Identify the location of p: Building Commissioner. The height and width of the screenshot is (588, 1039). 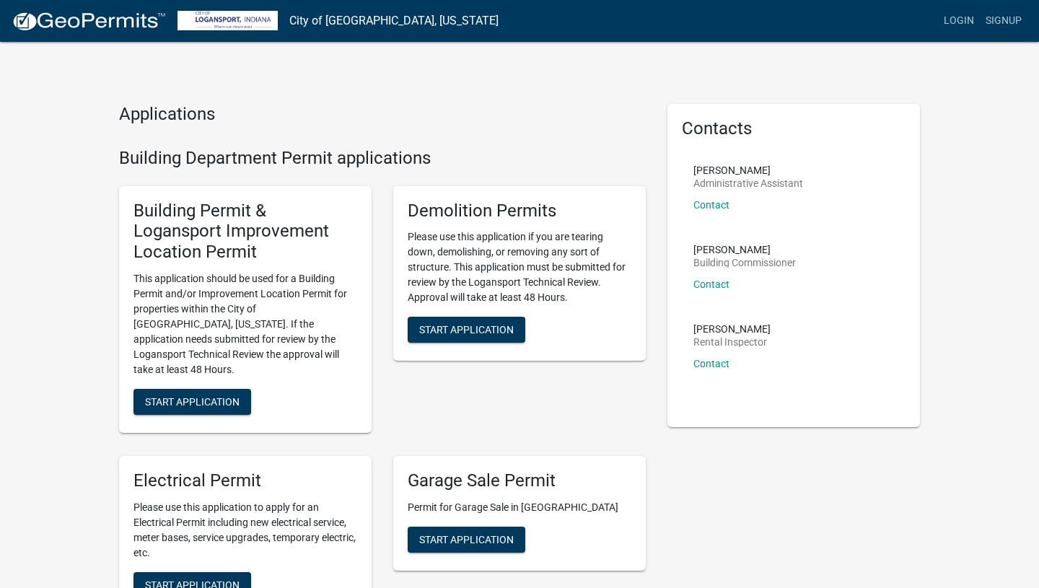
(745, 263).